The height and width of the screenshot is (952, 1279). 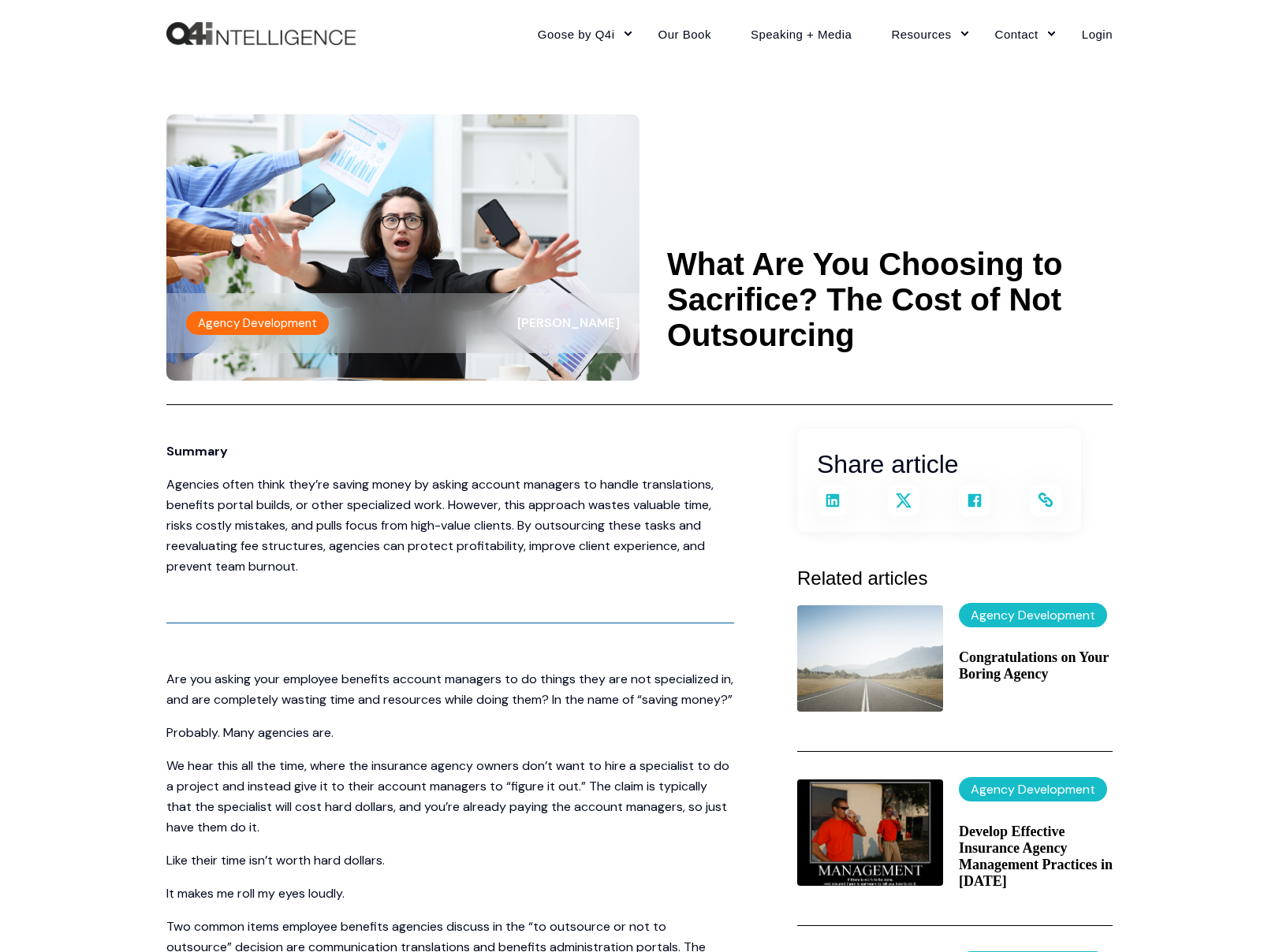 What do you see at coordinates (451, 797) in the screenshot?
I see `p: We hear this all the time, where the insurance agency owners don’t want to hire a specialist to d...` at bounding box center [451, 797].